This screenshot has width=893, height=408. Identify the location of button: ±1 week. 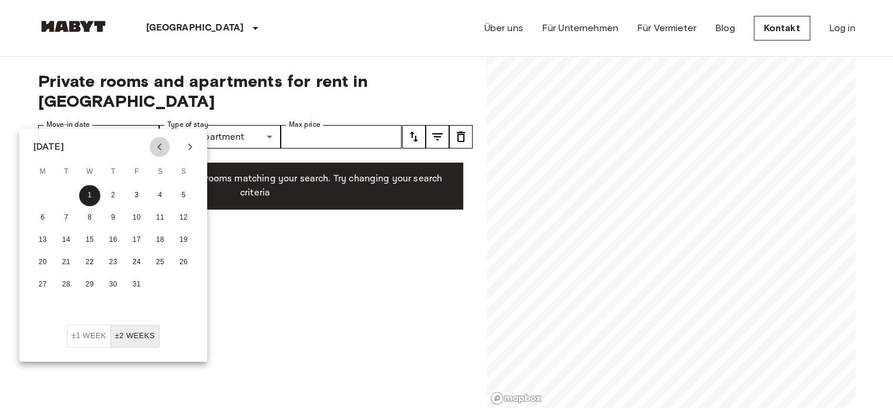
(89, 336).